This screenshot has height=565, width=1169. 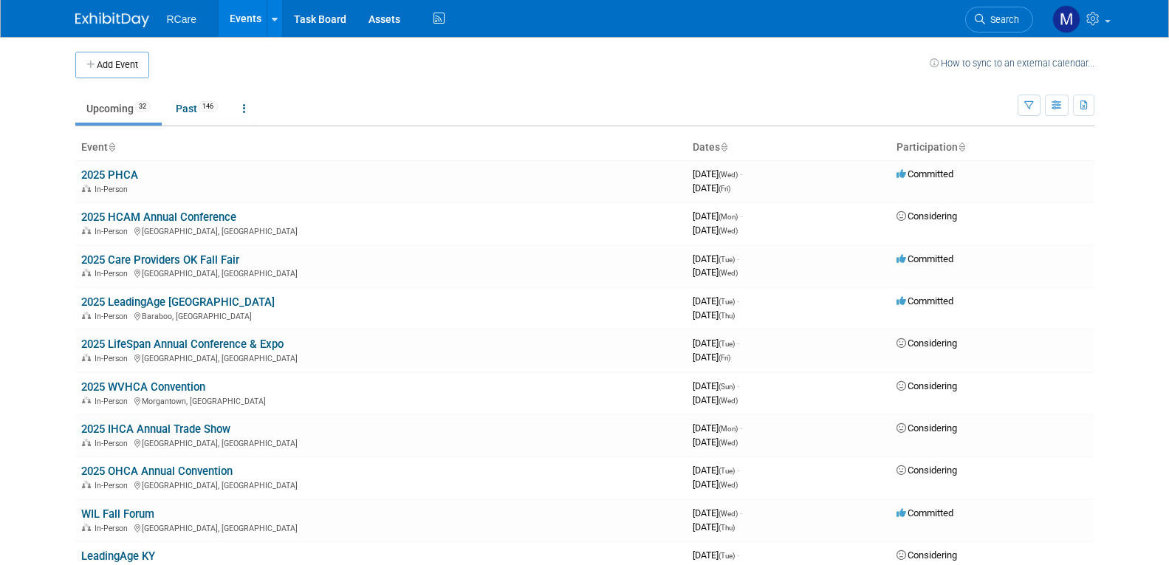 I want to click on img: maxim kowal, so click(x=1066, y=19).